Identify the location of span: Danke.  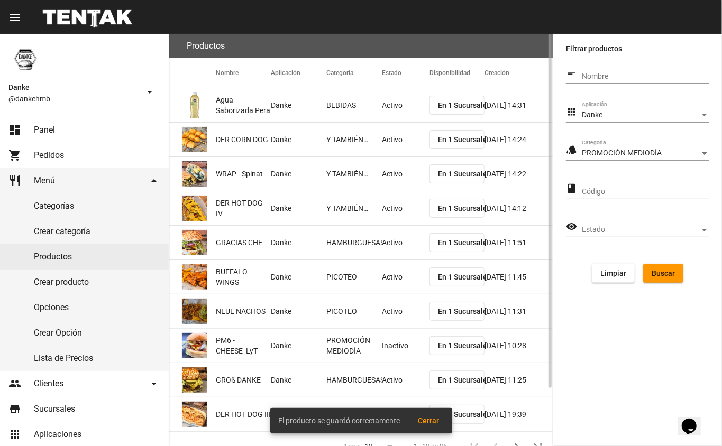
(592, 115).